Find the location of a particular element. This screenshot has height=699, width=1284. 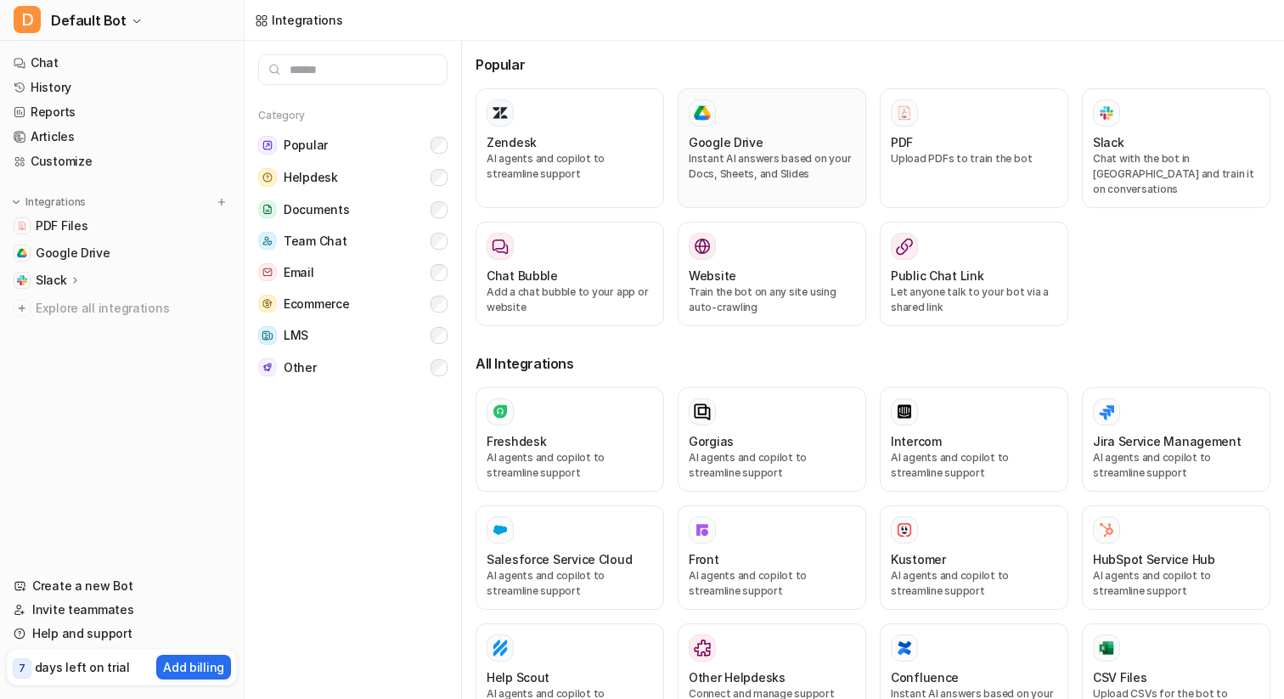

a: Invite teammates is located at coordinates (121, 610).